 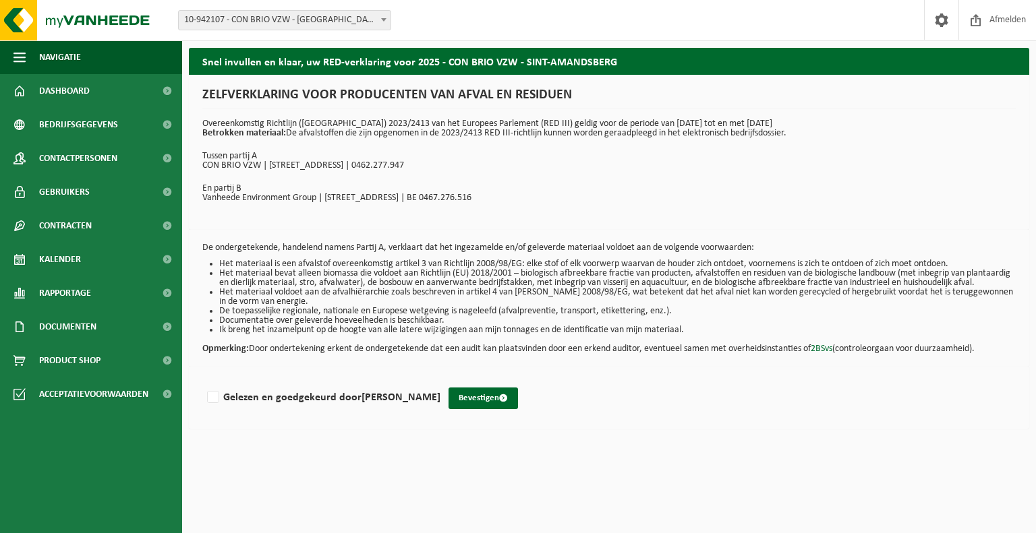 What do you see at coordinates (65, 226) in the screenshot?
I see `span: Contracten` at bounding box center [65, 226].